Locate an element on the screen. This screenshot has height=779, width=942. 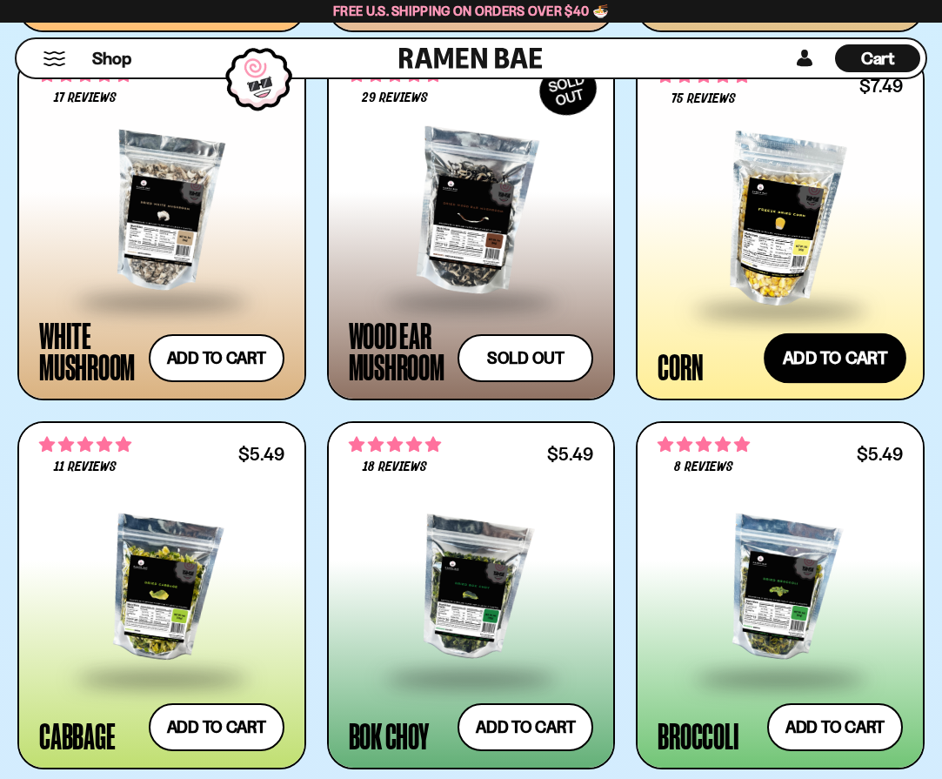
a: SOLDOUT 4.86 stars 29 reviews Wood Ear Mushroom Sold out is located at coordinates (472, 226).